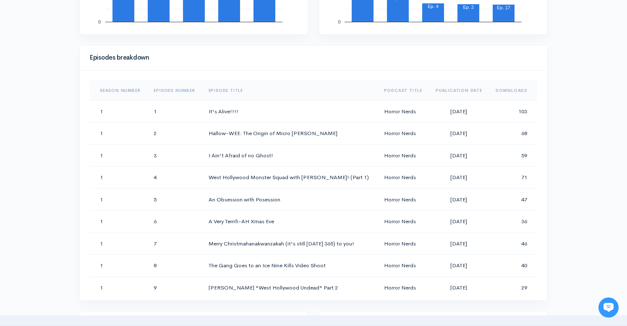 The height and width of the screenshot is (326, 627). What do you see at coordinates (289, 265) in the screenshot?
I see `td: The Gang Goes to an Ice Nine Kills Video Shoot` at bounding box center [289, 265].